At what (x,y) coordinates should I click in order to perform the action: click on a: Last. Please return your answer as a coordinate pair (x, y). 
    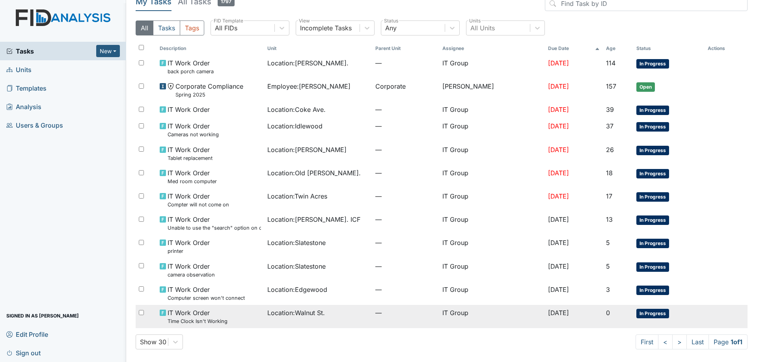
    Looking at the image, I should click on (697, 342).